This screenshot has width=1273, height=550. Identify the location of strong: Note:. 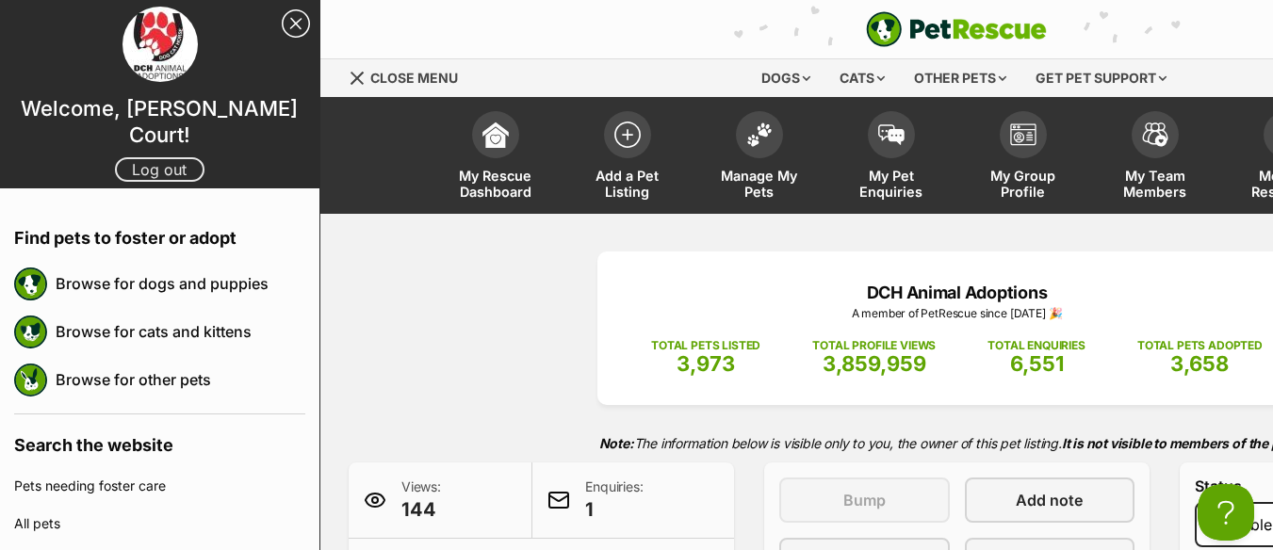
(616, 443).